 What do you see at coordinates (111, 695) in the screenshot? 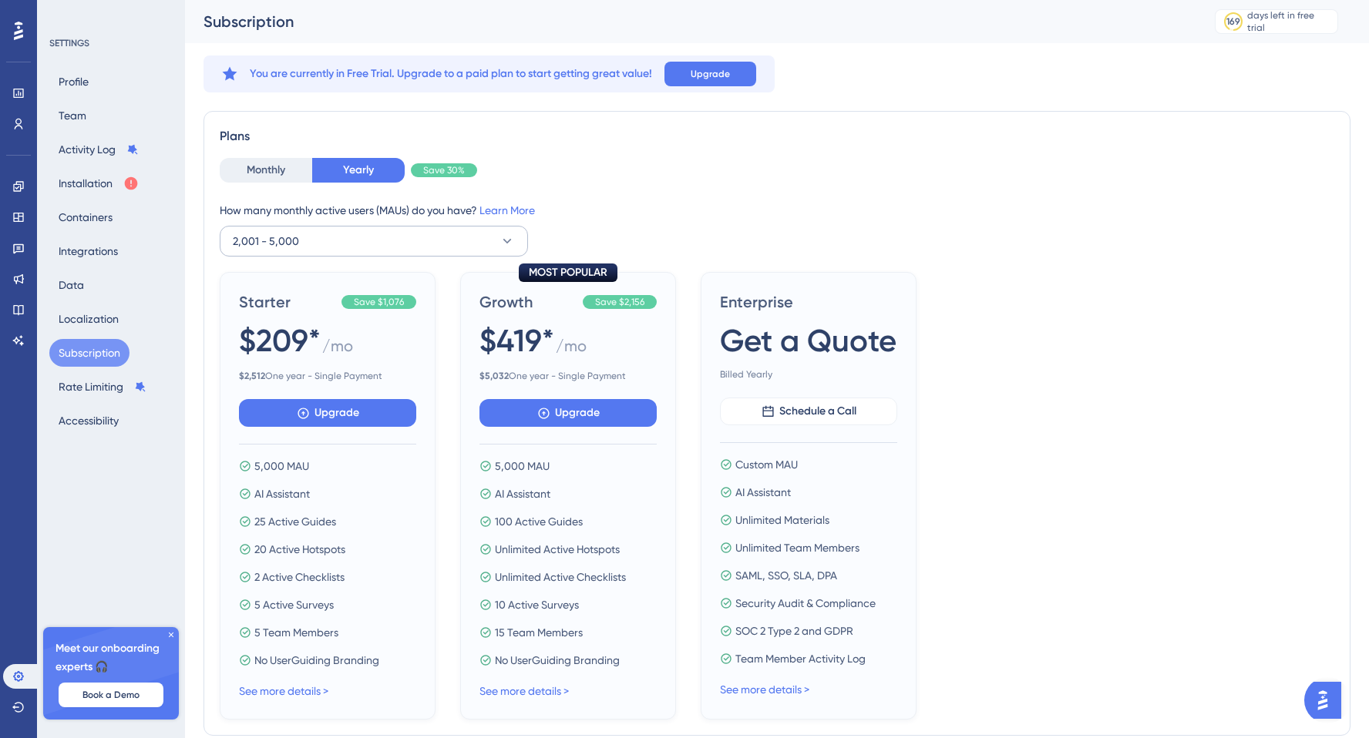
I see `span: Book a Demo` at bounding box center [111, 695].